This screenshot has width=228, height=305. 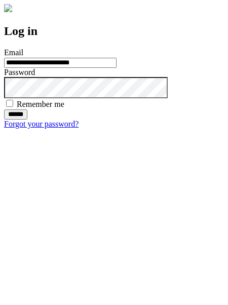 I want to click on a: Forgot your password?, so click(x=41, y=124).